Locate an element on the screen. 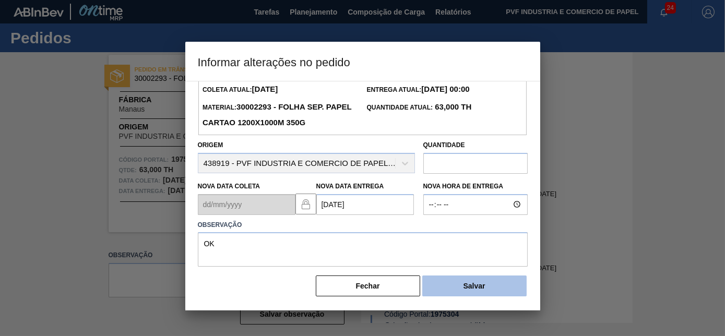 Image resolution: width=725 pixels, height=336 pixels. label: Origem is located at coordinates (210, 145).